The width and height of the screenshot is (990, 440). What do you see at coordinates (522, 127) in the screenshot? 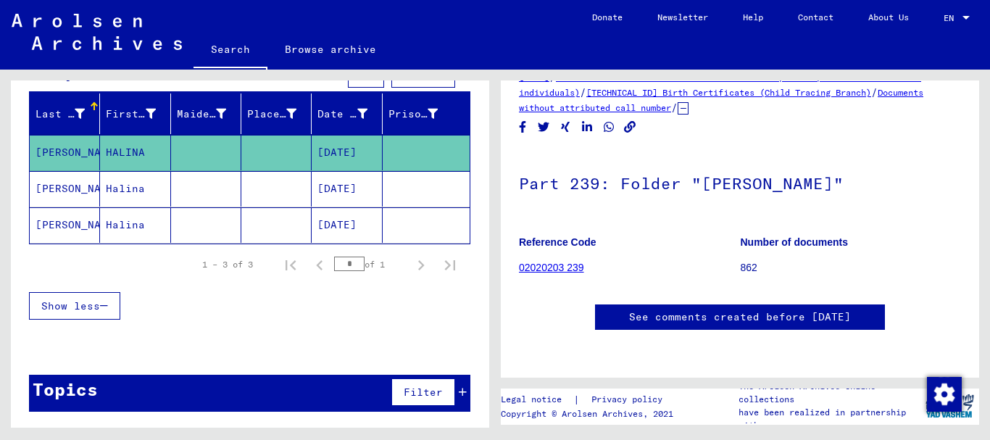
I see `button: Share on Facebook` at bounding box center [522, 127].